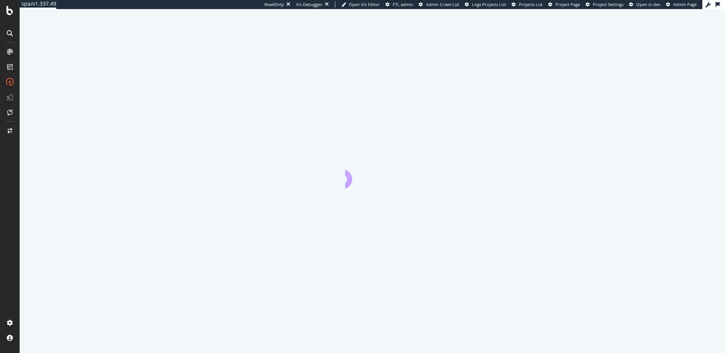 The width and height of the screenshot is (725, 353). What do you see at coordinates (275, 5) in the screenshot?
I see `div: ReadOnly:` at bounding box center [275, 5].